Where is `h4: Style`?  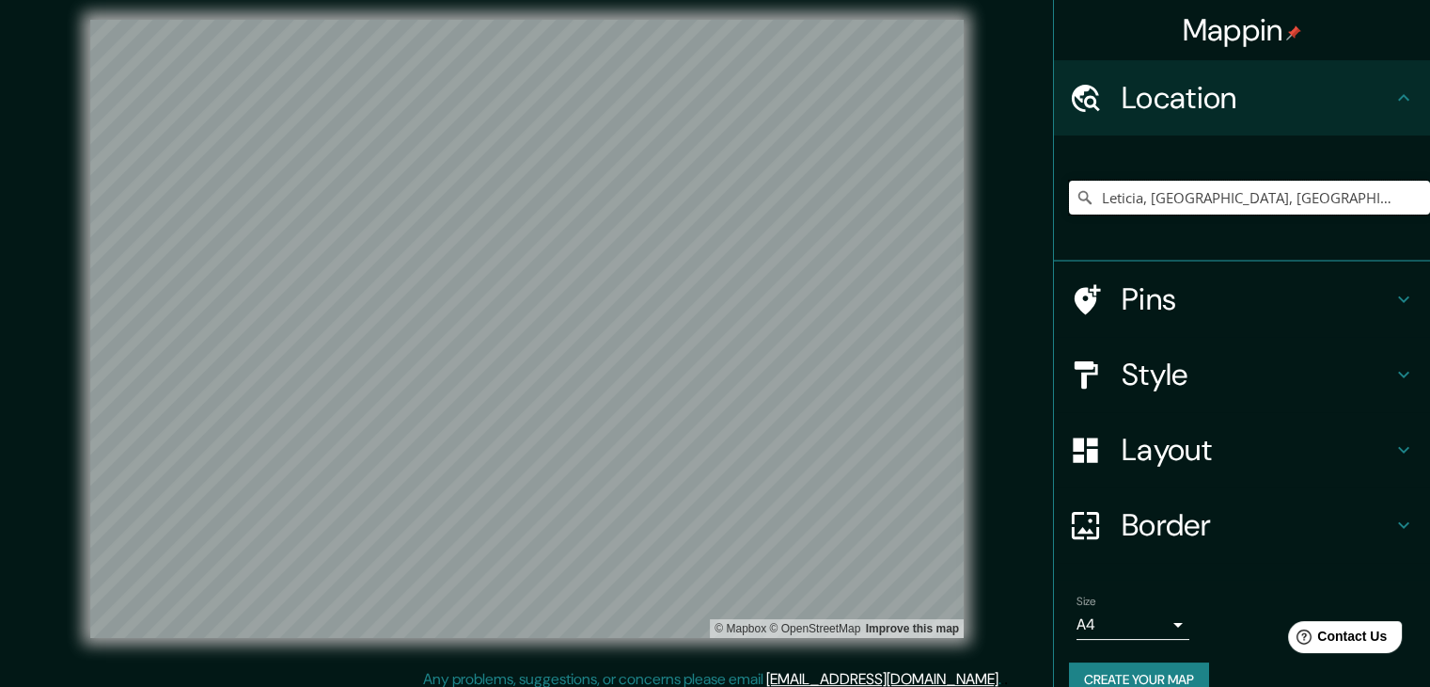 h4: Style is located at coordinates (1257, 374).